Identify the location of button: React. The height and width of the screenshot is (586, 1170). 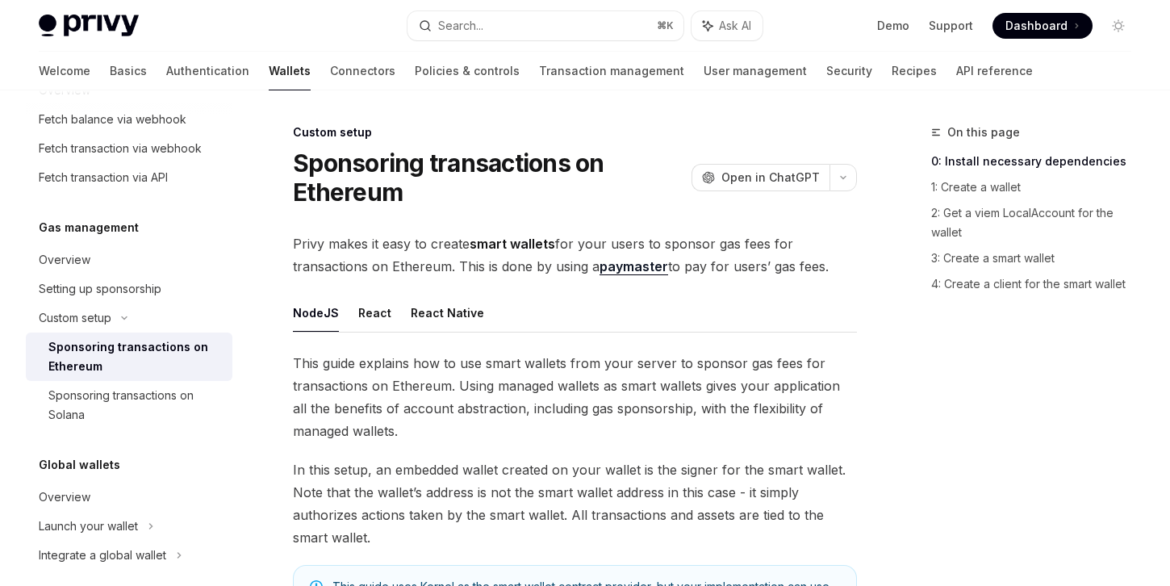
(374, 312).